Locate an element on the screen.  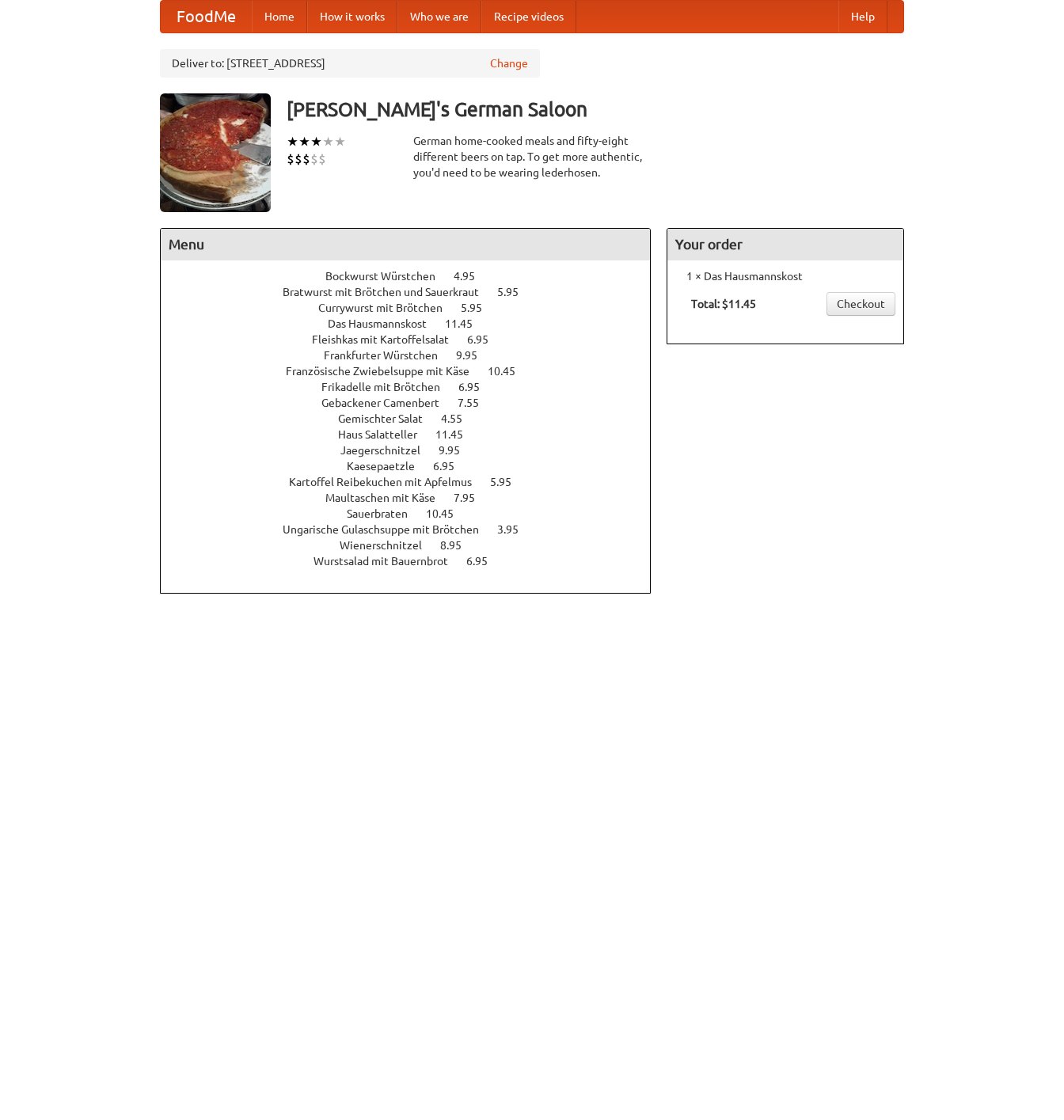
span: 8.95 is located at coordinates (459, 546).